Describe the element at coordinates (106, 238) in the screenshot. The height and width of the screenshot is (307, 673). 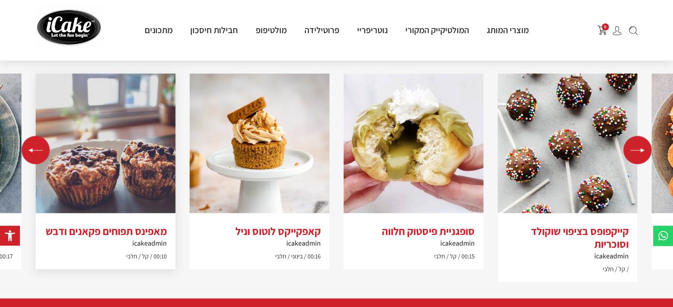
I see `a: מאפינס תפוחים פקאנים ודבשicakeadmin00:10 קל חלבי` at that location.